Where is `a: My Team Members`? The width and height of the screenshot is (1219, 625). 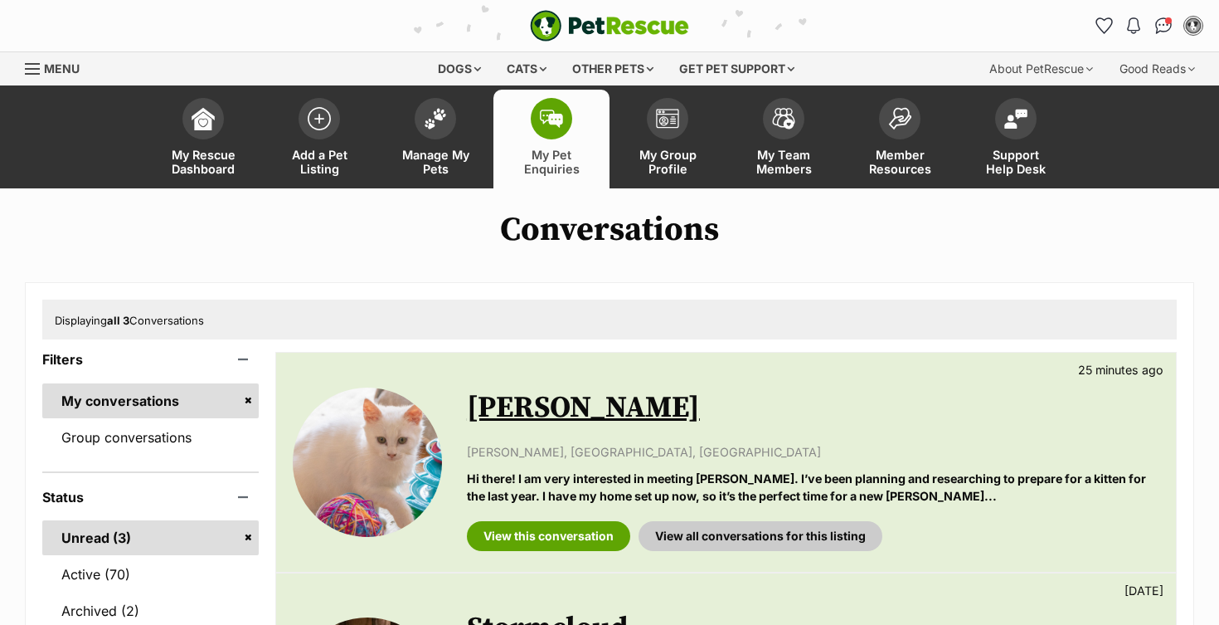
a: My Team Members is located at coordinates (784, 139).